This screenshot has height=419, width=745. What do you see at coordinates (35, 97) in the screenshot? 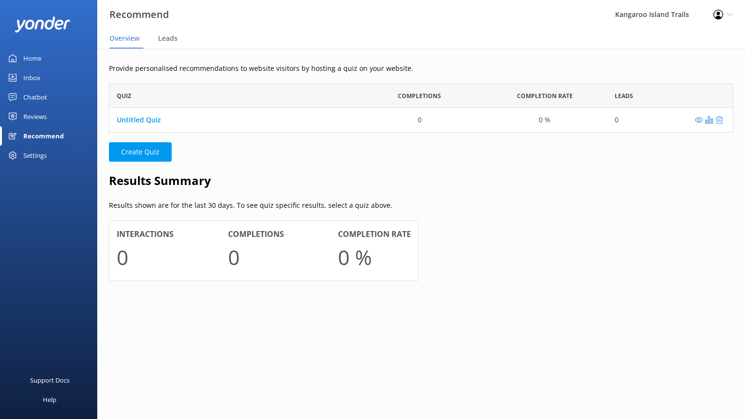
I see `div: Chatbot` at bounding box center [35, 97].